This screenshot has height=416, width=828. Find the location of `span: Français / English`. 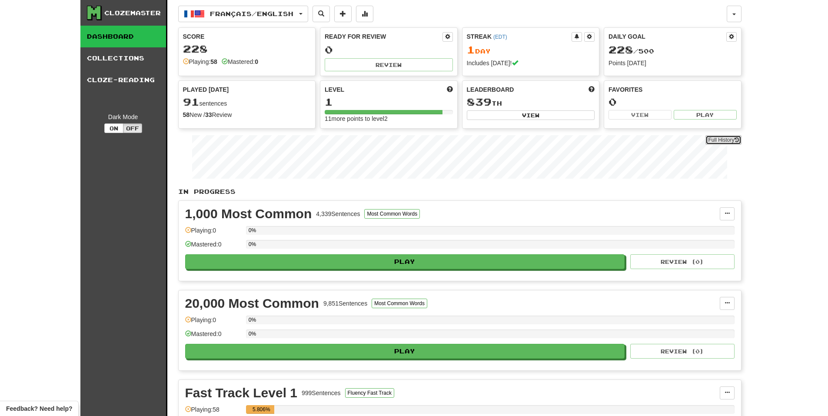

span: Français / English is located at coordinates (252, 13).